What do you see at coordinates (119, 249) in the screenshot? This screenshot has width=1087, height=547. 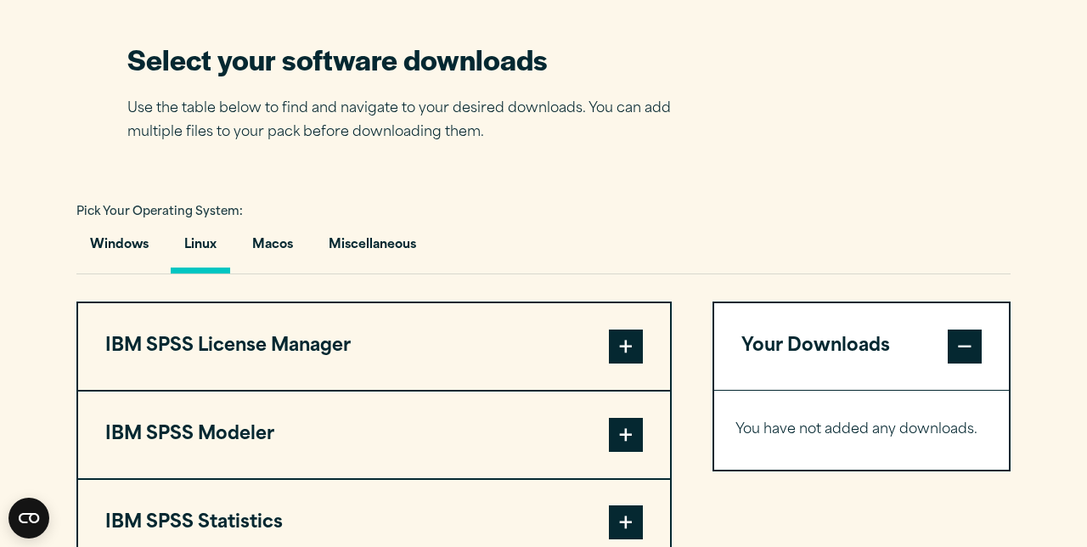 I see `button: Windows` at bounding box center [119, 249].